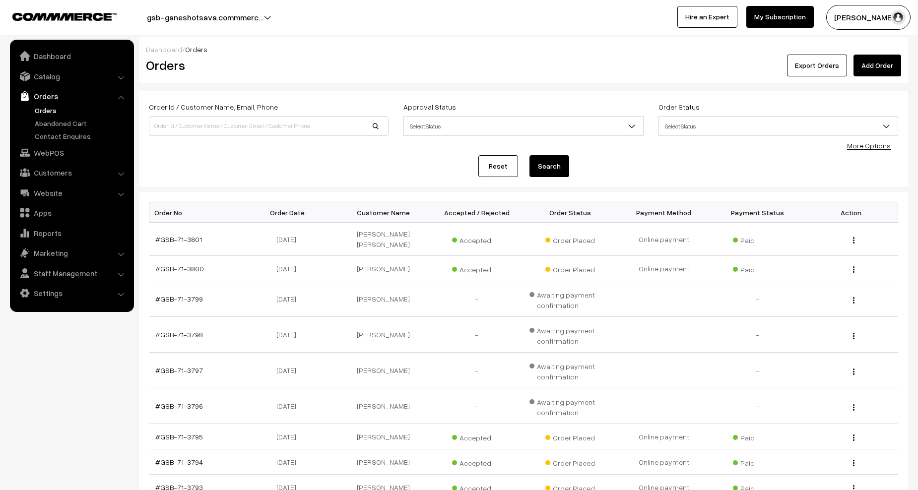  I want to click on button: gsb-ganeshotsava.commmerc…, so click(205, 17).